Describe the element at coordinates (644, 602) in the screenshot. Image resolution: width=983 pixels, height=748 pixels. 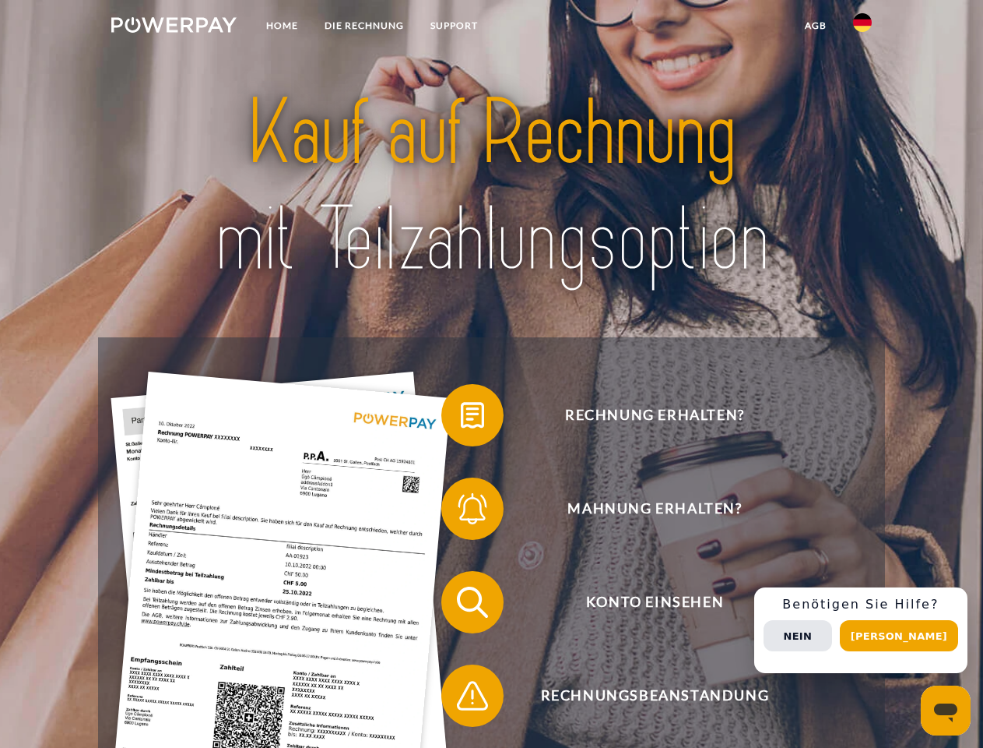
I see `a: Konto einsehen` at that location.